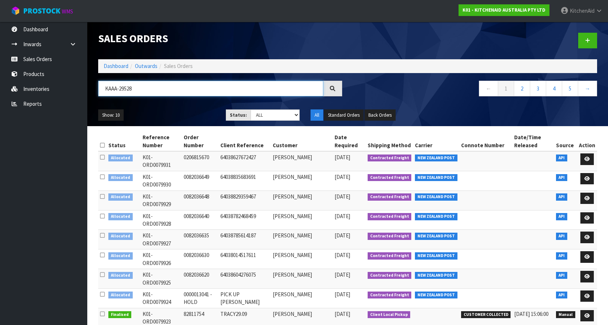  Describe the element at coordinates (389, 141) in the screenshot. I see `th: Shipping Method` at that location.